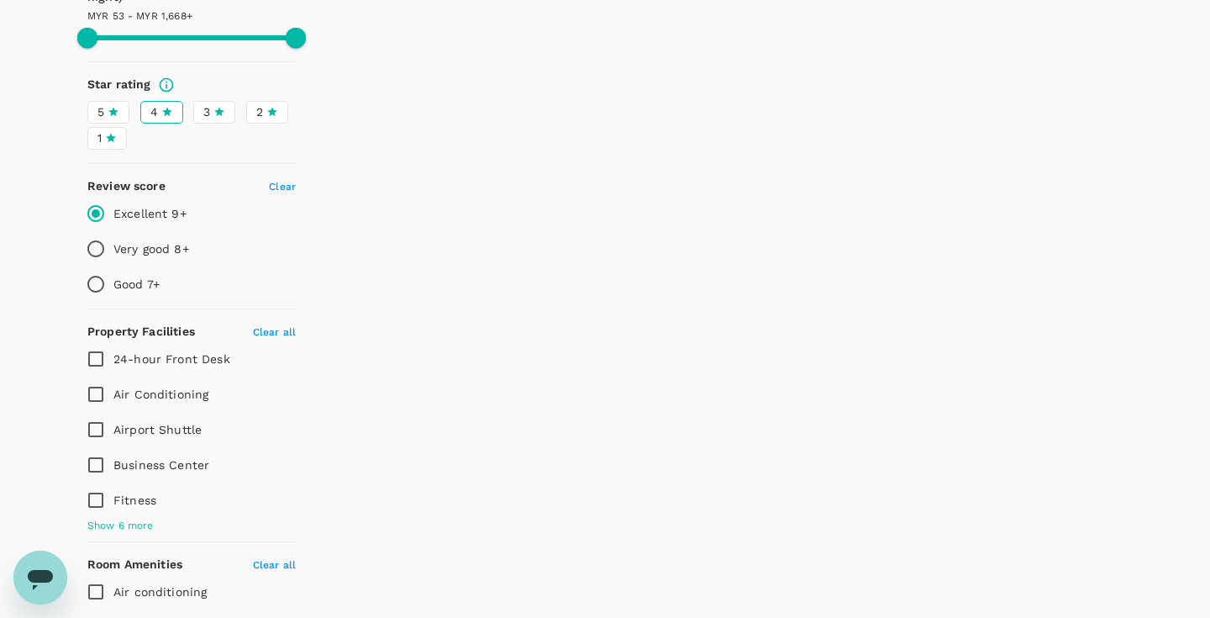 Image resolution: width=1210 pixels, height=618 pixels. I want to click on span: Business Center, so click(161, 465).